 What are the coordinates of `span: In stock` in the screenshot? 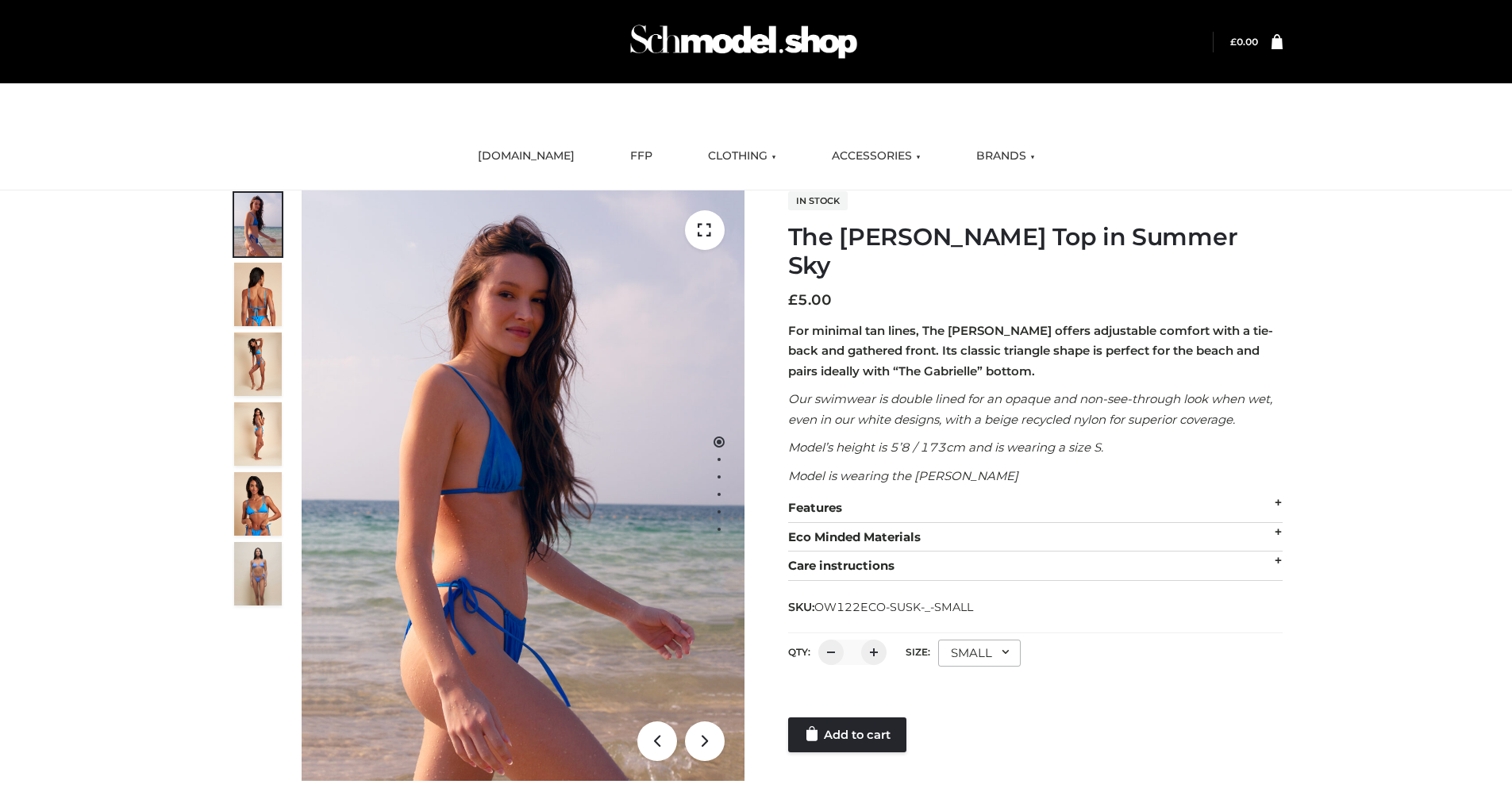 It's located at (818, 200).